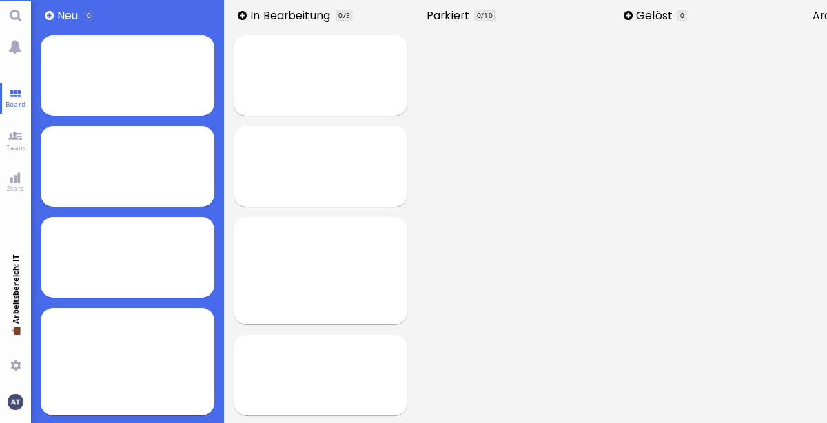 Image resolution: width=827 pixels, height=423 pixels. I want to click on span: Neu, so click(70, 15).